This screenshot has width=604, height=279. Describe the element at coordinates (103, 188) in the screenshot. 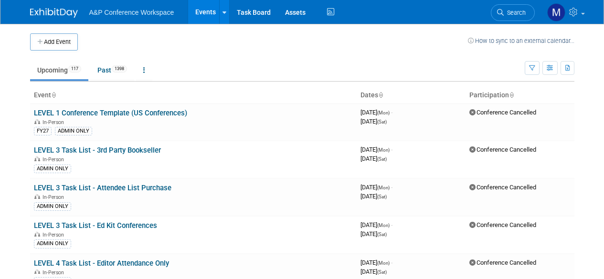

I see `a: LEVEL 3 Task List - Attendee List Purchase` at that location.